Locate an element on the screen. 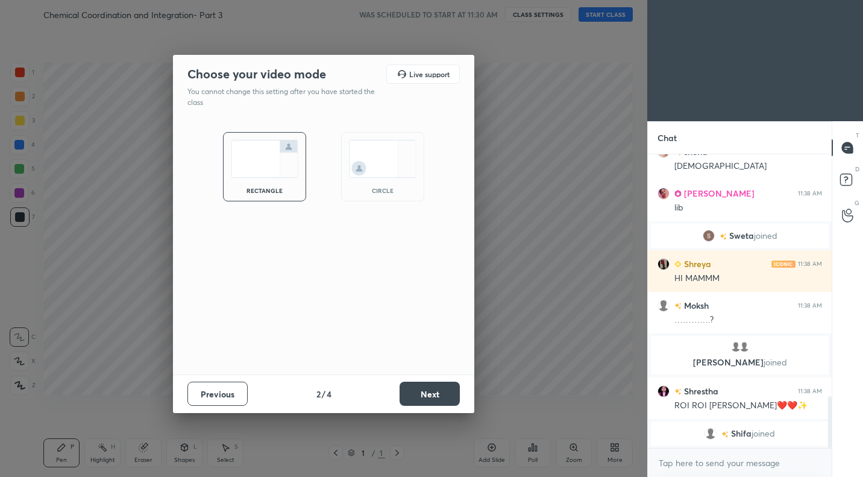  img: 3 is located at coordinates (709, 236).